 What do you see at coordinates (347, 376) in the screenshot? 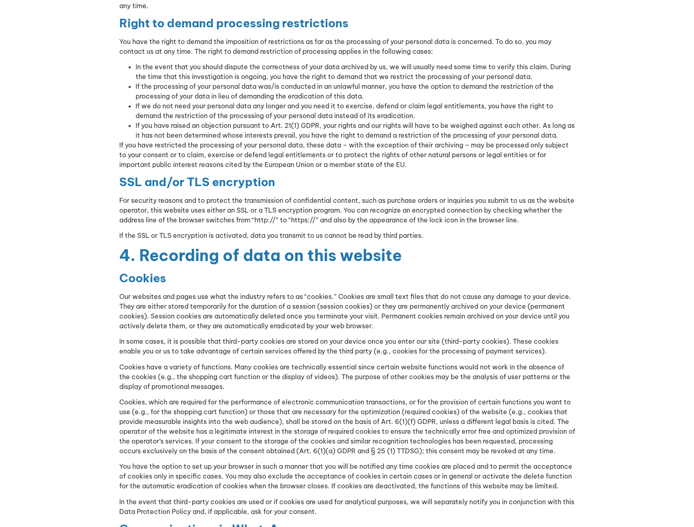
I see `p: Cookies have a variety of functions. Many cookies are technically essential since certain website...` at bounding box center [347, 376].